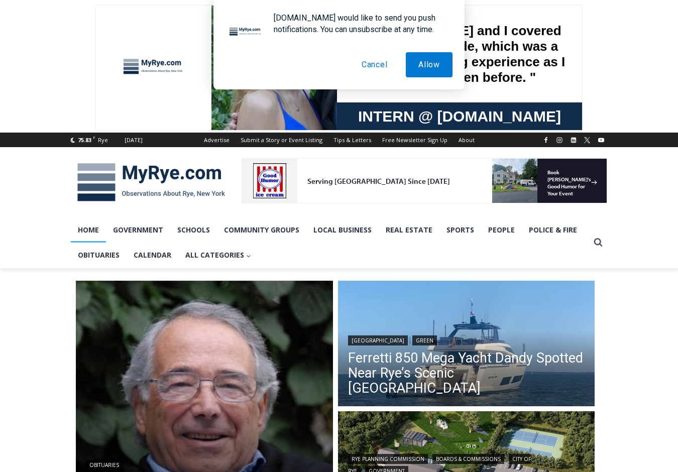 The width and height of the screenshot is (678, 472). Describe the element at coordinates (88, 230) in the screenshot. I see `a: Home` at that location.